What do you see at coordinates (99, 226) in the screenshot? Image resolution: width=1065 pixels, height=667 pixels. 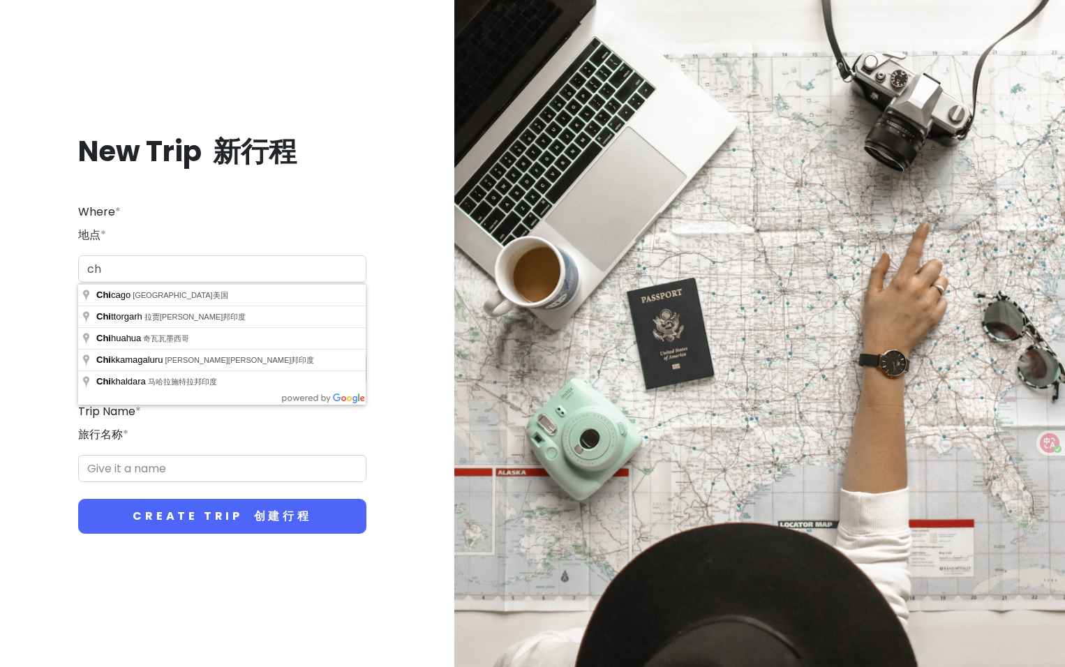 I see `label: Where` at bounding box center [99, 226].